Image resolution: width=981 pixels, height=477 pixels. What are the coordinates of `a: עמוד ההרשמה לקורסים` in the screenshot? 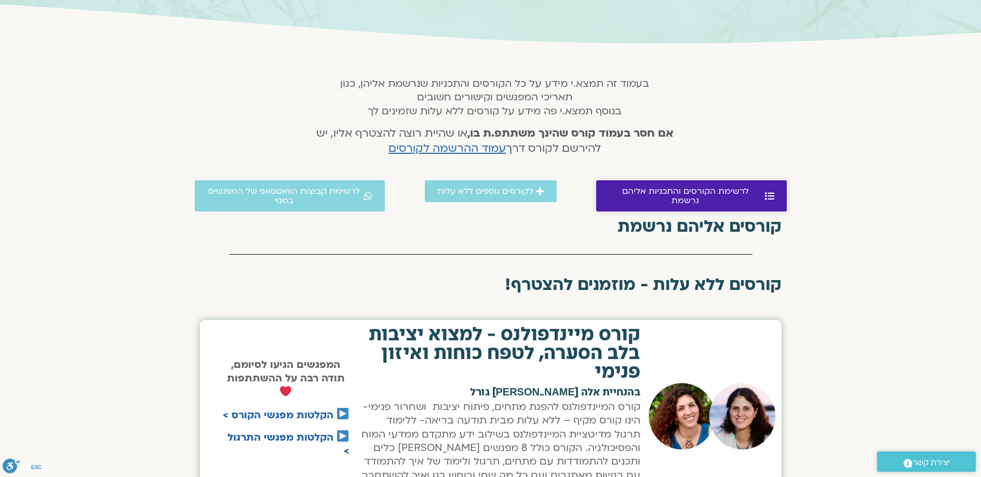 It's located at (447, 148).